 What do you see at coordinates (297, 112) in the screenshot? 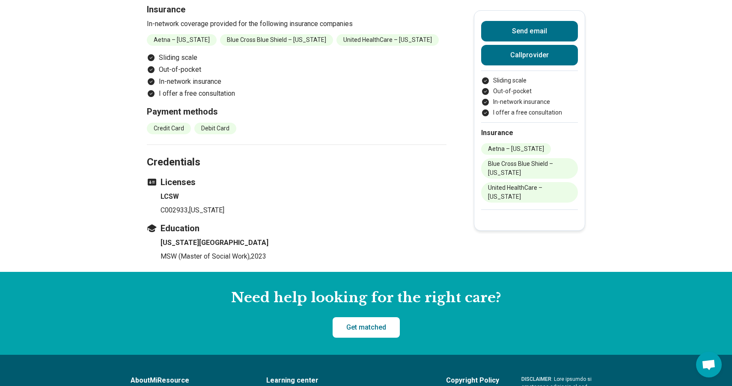
I see `h3: Payment methods` at bounding box center [297, 112].